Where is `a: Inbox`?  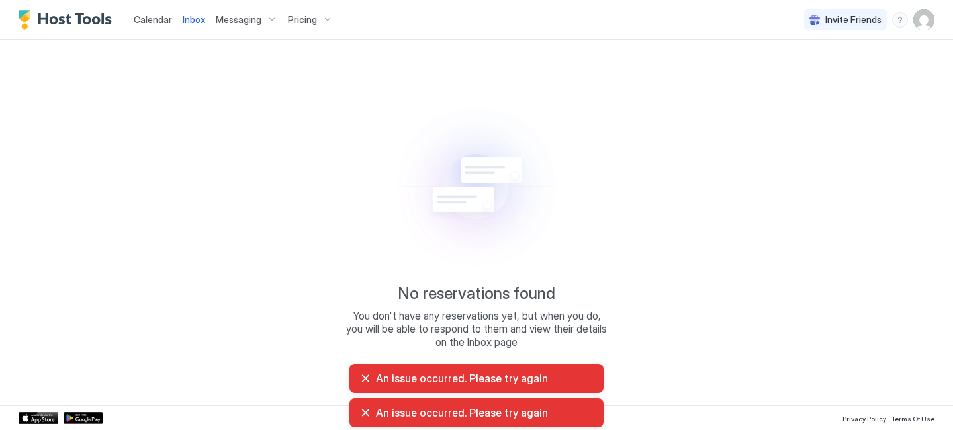 a: Inbox is located at coordinates (194, 19).